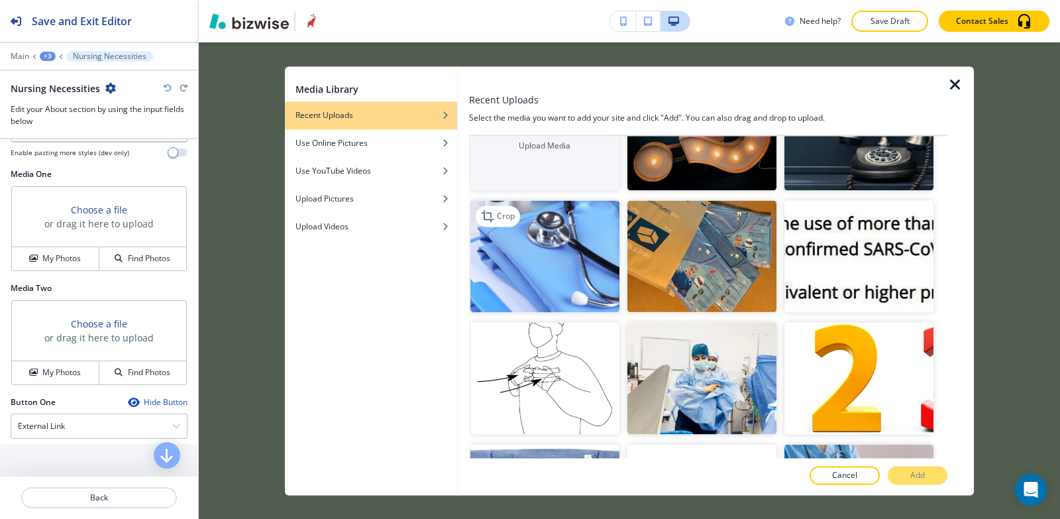 This screenshot has height=519, width=1060. What do you see at coordinates (503, 99) in the screenshot?
I see `h3: Recent Uploads` at bounding box center [503, 99].